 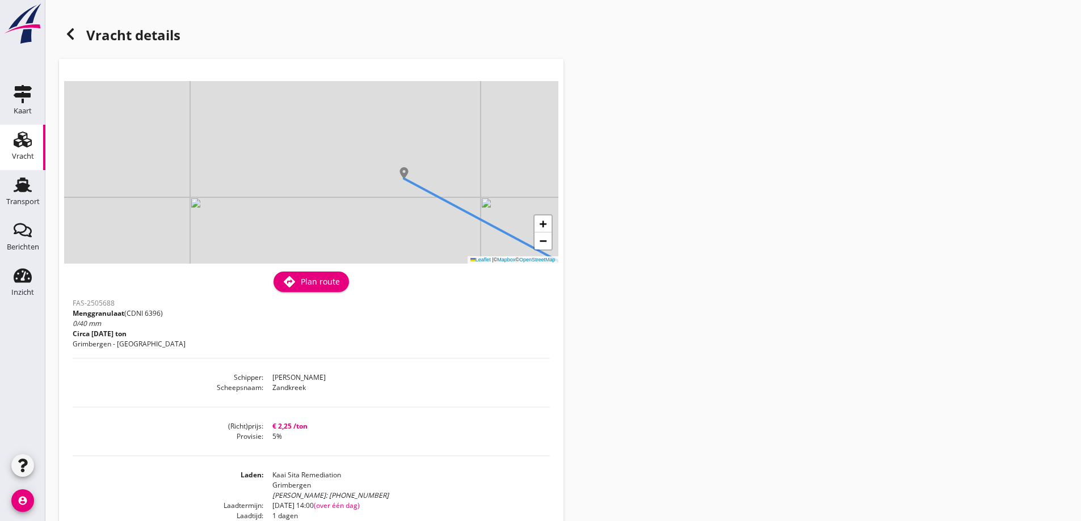 What do you see at coordinates (168, 506) in the screenshot?
I see `dt: Laadtermijn` at bounding box center [168, 506].